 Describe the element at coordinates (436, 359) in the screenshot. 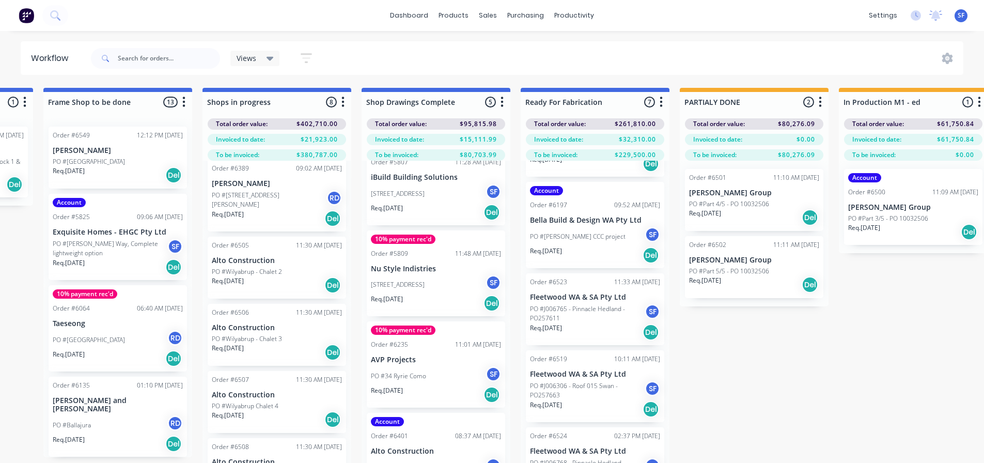

I see `p: AVP Projects` at that location.